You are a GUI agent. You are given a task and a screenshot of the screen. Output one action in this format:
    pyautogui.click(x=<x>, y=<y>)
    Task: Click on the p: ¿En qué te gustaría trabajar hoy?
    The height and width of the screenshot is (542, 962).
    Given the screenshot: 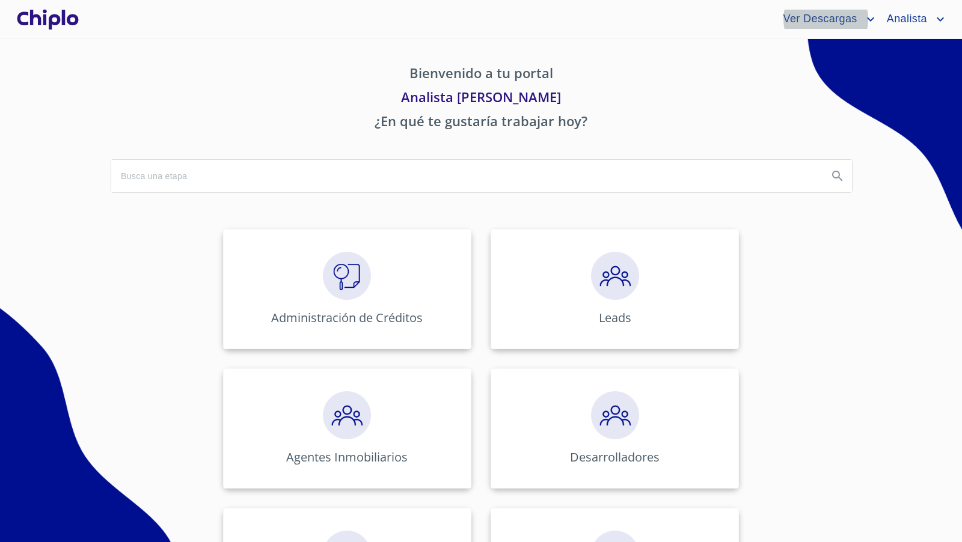 What is the action you would take?
    pyautogui.click(x=481, y=123)
    